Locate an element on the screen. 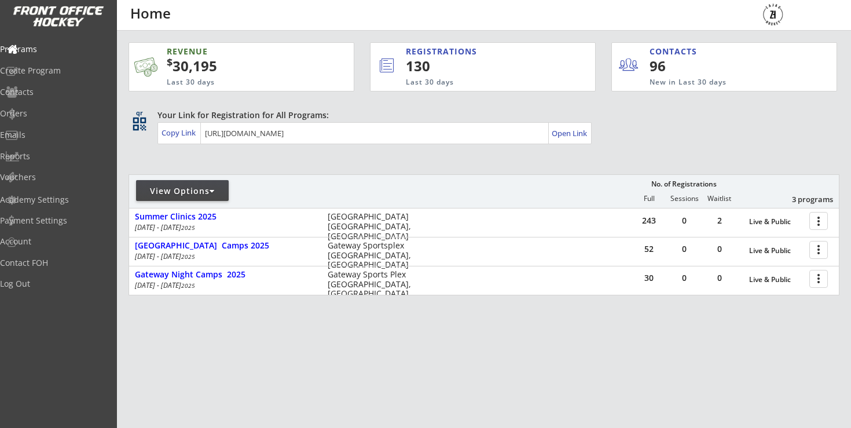 The width and height of the screenshot is (851, 428). div: 3 programs is located at coordinates (803, 199).